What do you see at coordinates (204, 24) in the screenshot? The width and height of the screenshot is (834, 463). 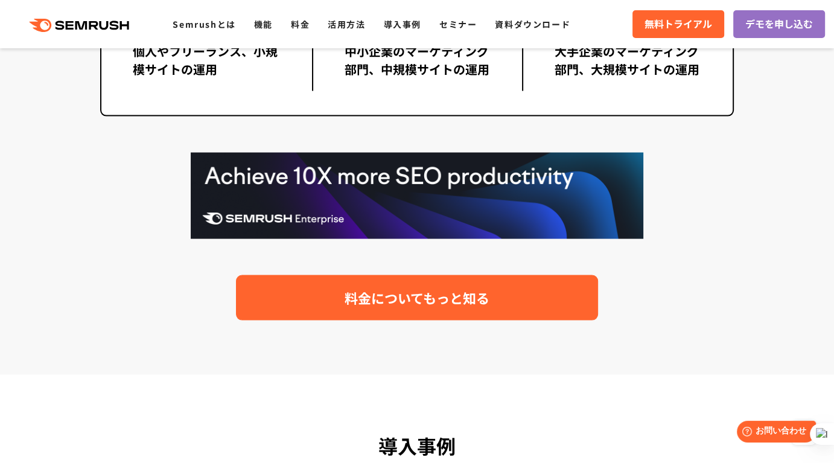 I see `a: Semrushとは` at bounding box center [204, 24].